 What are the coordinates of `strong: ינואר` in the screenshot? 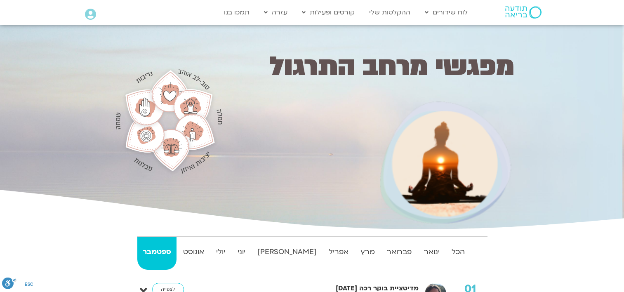 It's located at (431, 252).